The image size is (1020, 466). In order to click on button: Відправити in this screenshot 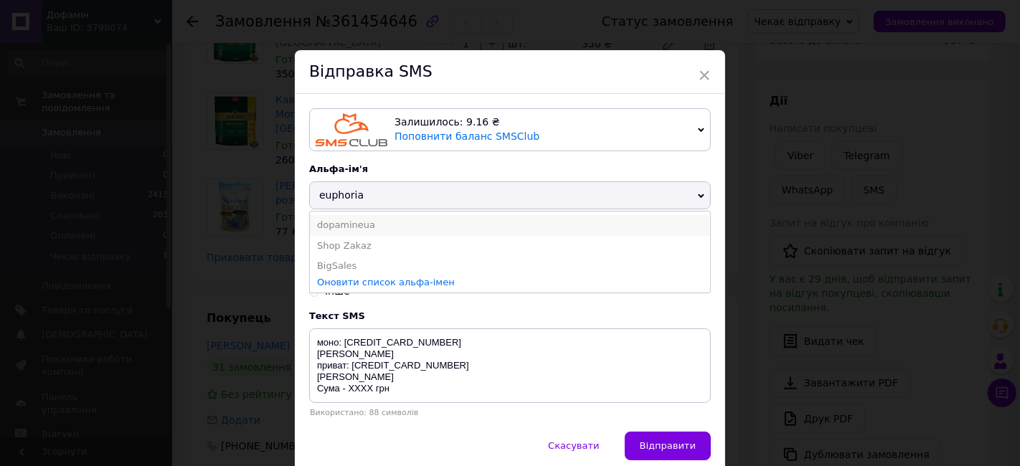, I will do `click(668, 446)`.